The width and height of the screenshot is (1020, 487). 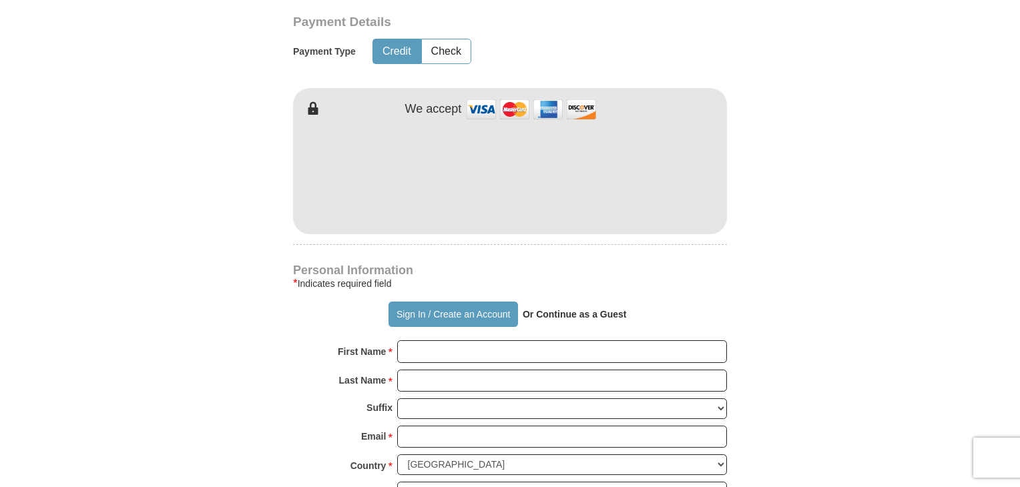 What do you see at coordinates (575, 314) in the screenshot?
I see `strong: Or Continue as a Guest` at bounding box center [575, 314].